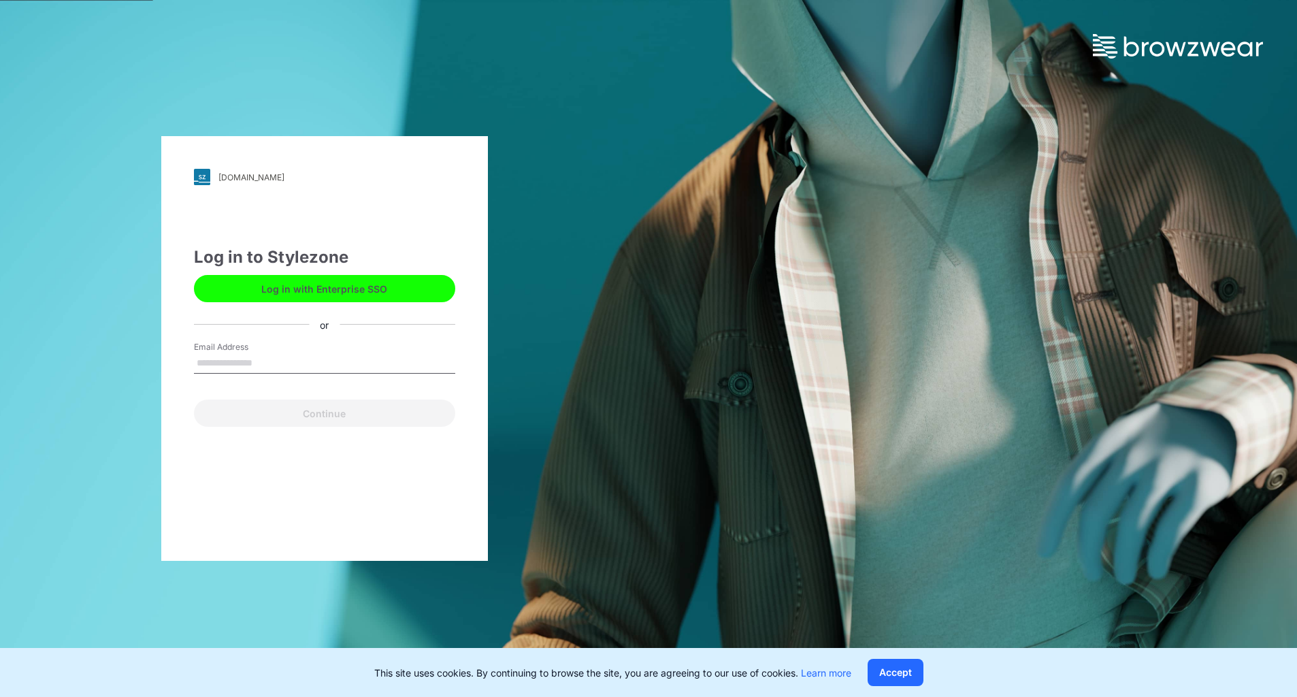 This screenshot has width=1297, height=697. I want to click on label: Email Address, so click(242, 347).